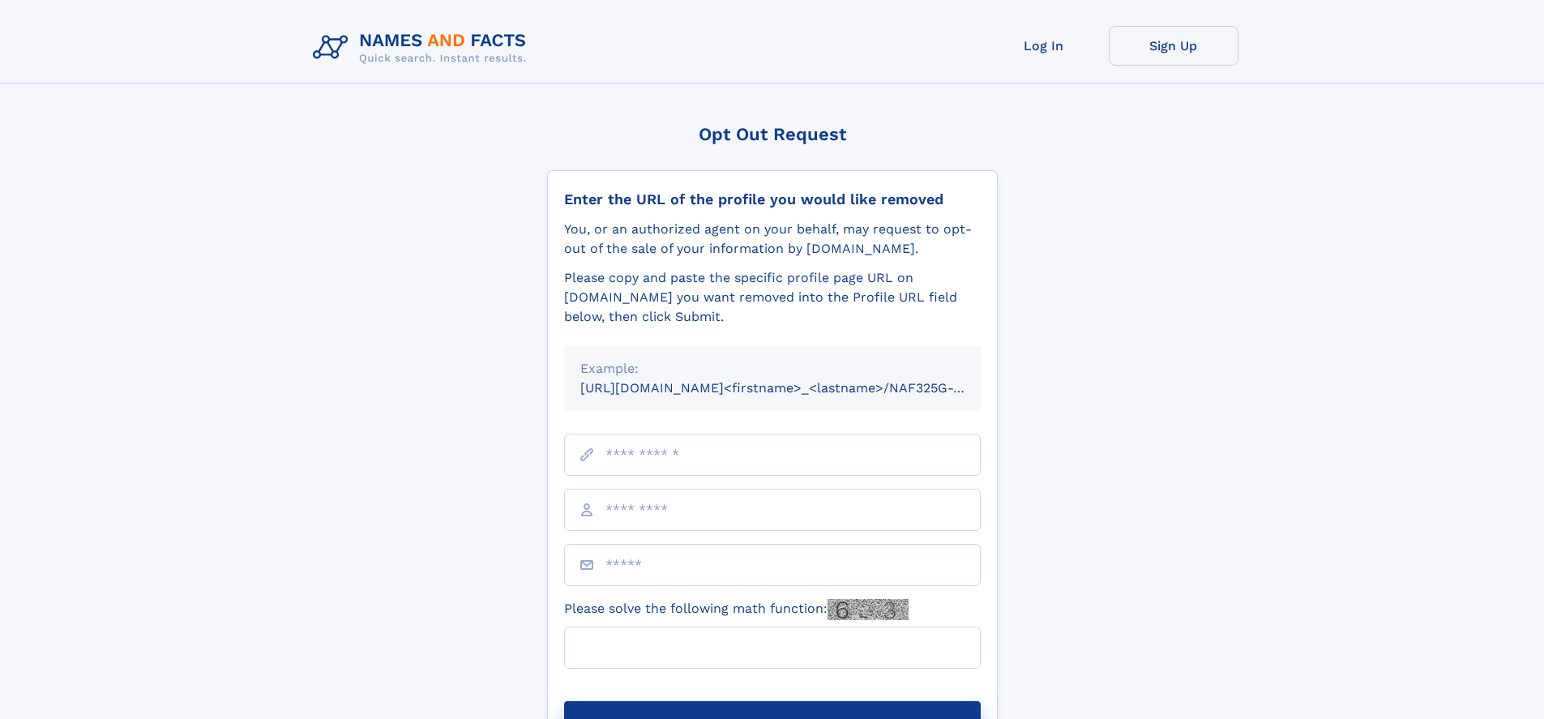 The width and height of the screenshot is (1544, 719). What do you see at coordinates (1044, 45) in the screenshot?
I see `a: Log In` at bounding box center [1044, 45].